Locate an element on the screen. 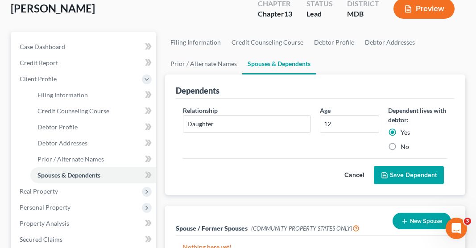  a: Secured Claims is located at coordinates (84, 240).